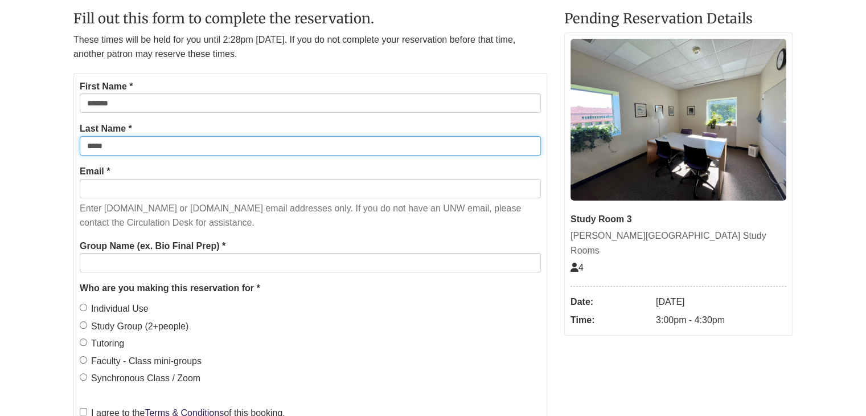 Image resolution: width=866 pixels, height=416 pixels. What do you see at coordinates (83, 376) in the screenshot?
I see `input: Synchronous Class / Zoom` at bounding box center [83, 376].